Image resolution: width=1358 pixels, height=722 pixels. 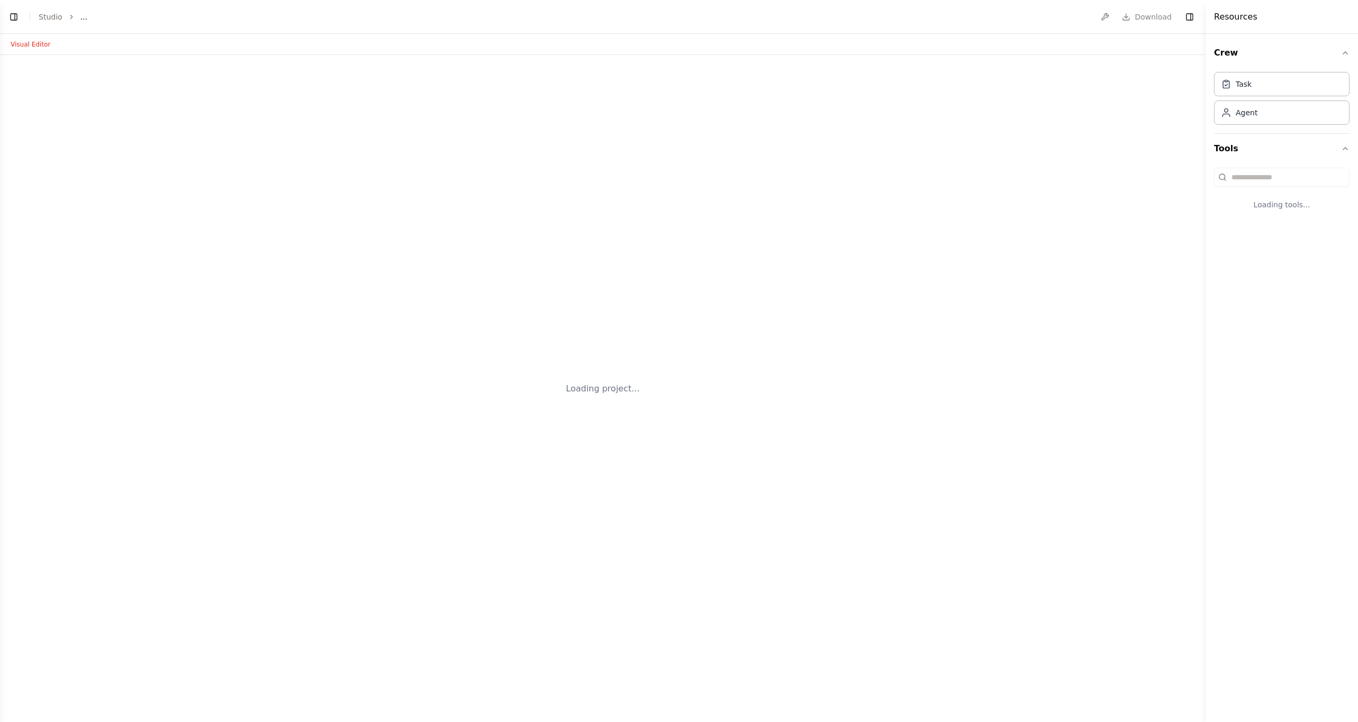 I want to click on div: Loading tools..., so click(x=1281, y=205).